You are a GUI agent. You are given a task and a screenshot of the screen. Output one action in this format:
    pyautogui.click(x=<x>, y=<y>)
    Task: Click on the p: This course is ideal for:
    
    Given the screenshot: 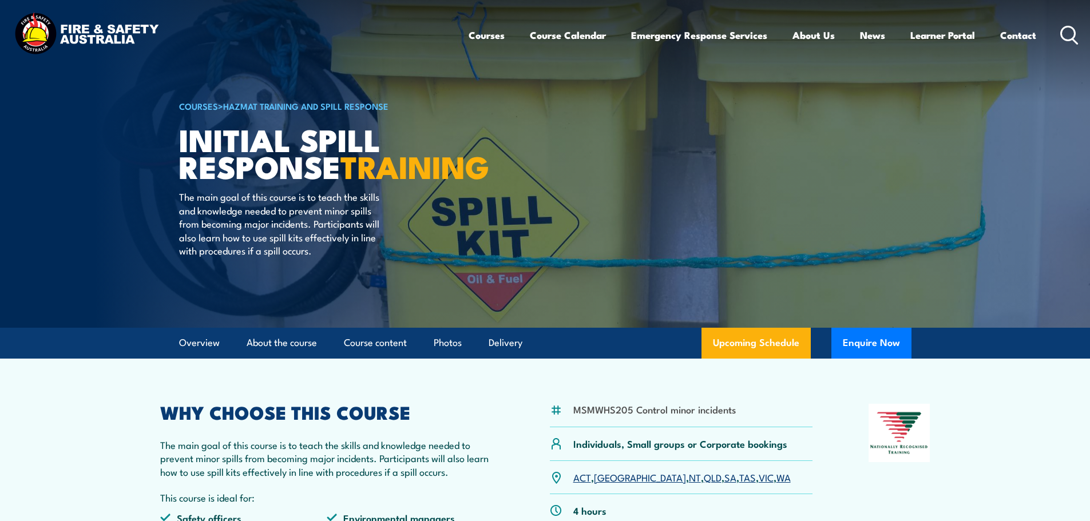 What is the action you would take?
    pyautogui.click(x=327, y=497)
    